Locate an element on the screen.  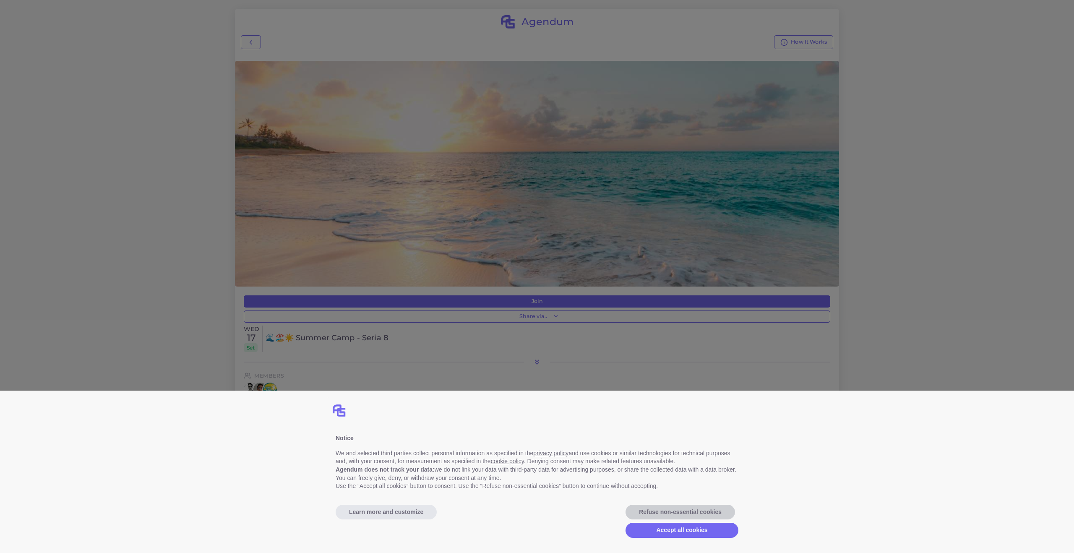
p: we do not link your data with third-party data for advertising purposes, or share the collected d... is located at coordinates (537, 470).